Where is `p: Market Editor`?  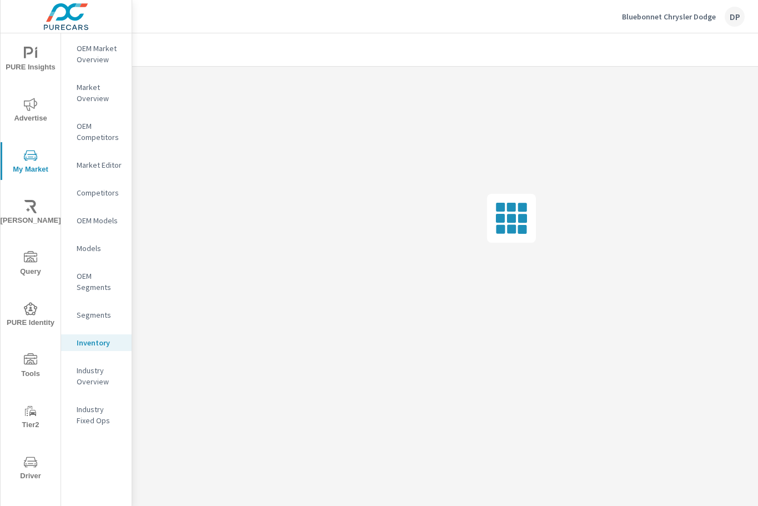 p: Market Editor is located at coordinates (99, 165).